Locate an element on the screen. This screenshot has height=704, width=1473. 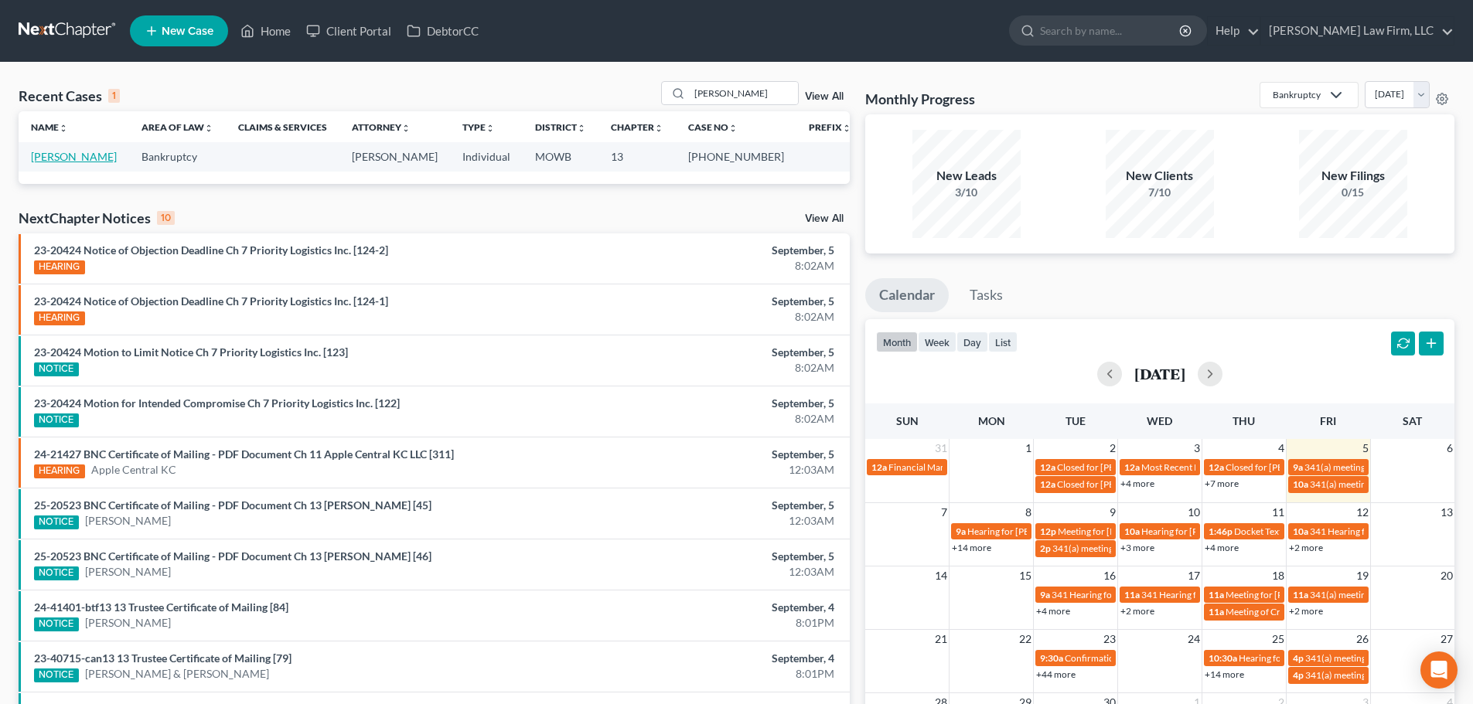
span: 10:30a is located at coordinates (1222, 658).